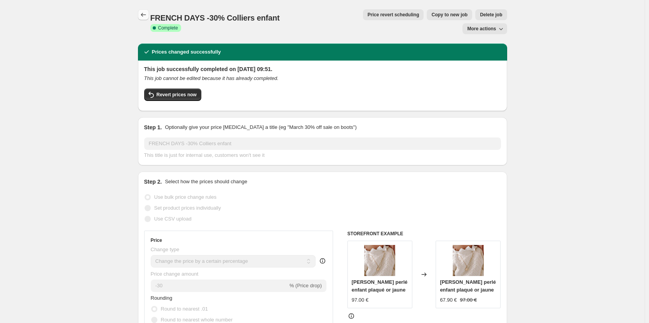 Image resolution: width=649 pixels, height=323 pixels. What do you see at coordinates (323, 144) in the screenshot?
I see `input: 30% off holiday sale` at bounding box center [323, 144].